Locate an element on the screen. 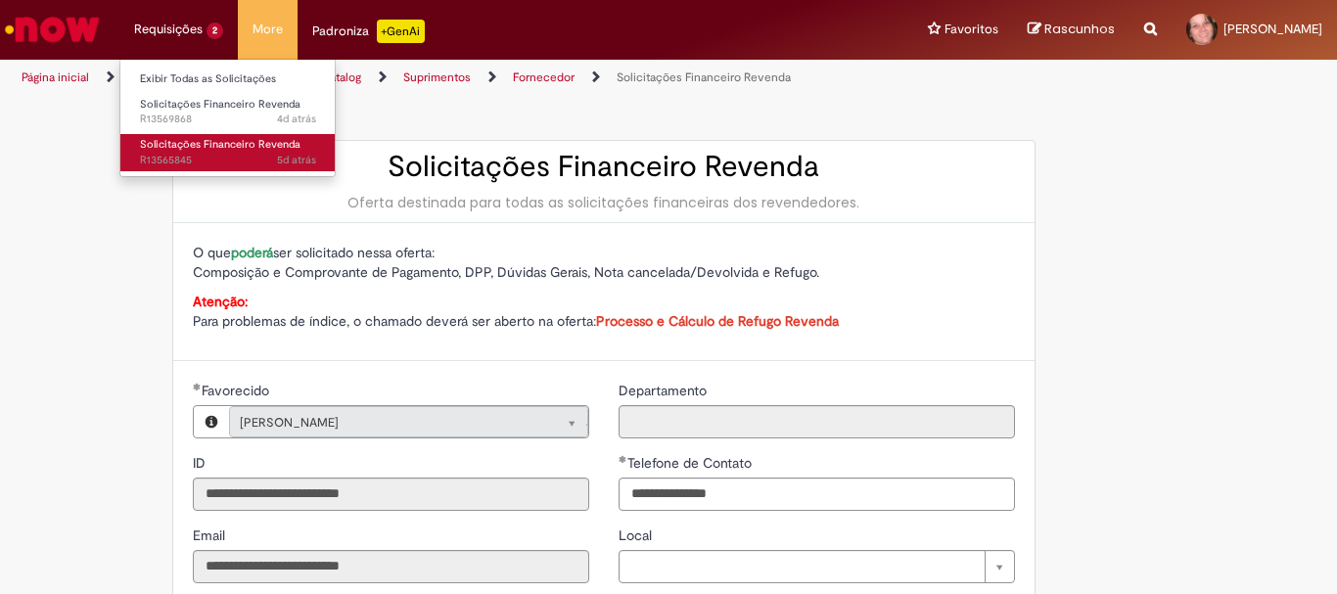 The height and width of the screenshot is (594, 1337). a: Solicitações Financeiro Revenda is located at coordinates (704, 77).